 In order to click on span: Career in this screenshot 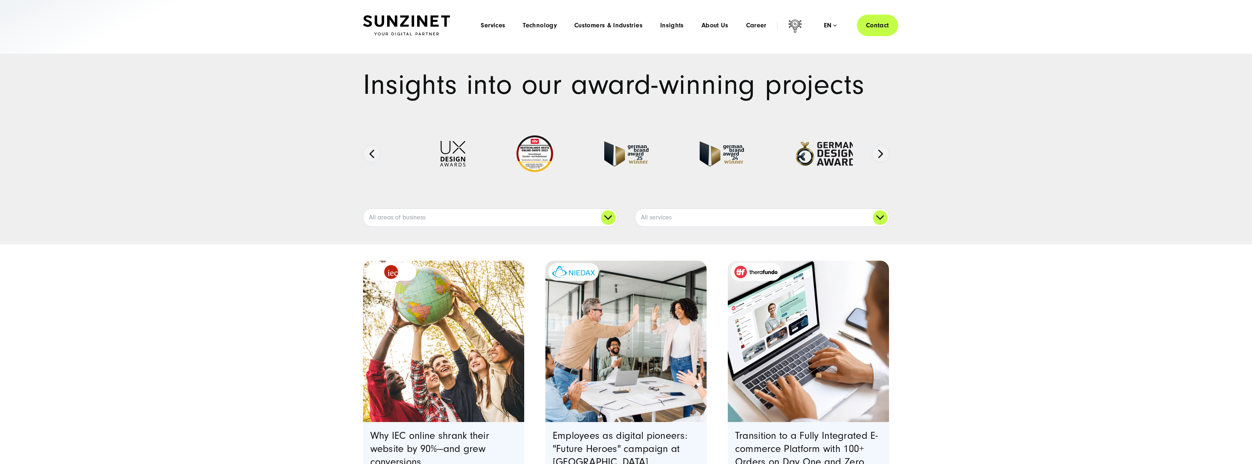, I will do `click(756, 26)`.